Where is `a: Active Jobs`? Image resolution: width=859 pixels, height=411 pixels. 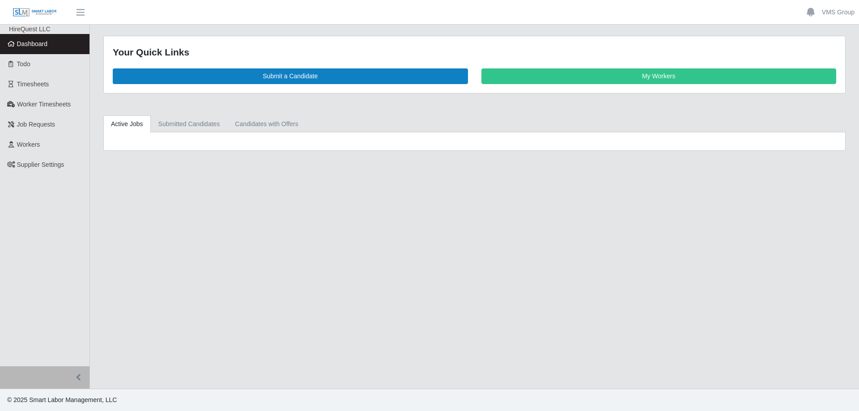 a: Active Jobs is located at coordinates (127, 124).